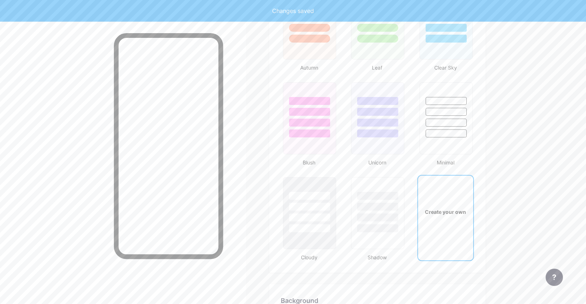  Describe the element at coordinates (446, 162) in the screenshot. I see `div: Minimal` at that location.